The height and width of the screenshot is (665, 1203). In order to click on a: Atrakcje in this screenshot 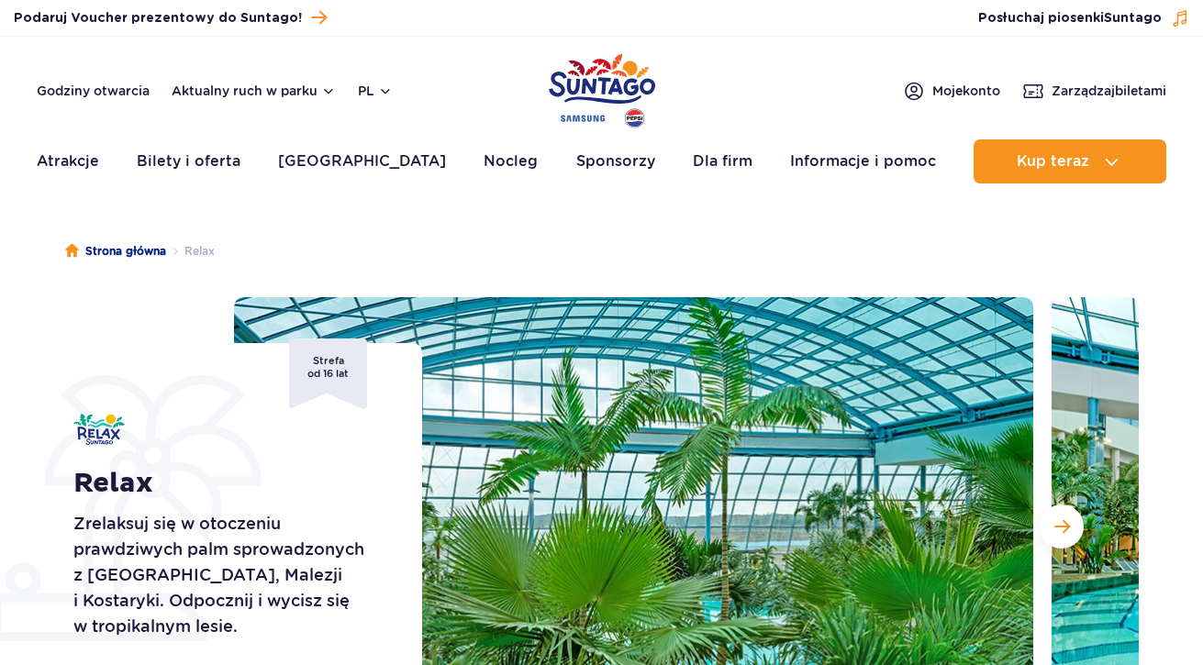, I will do `click(68, 162)`.